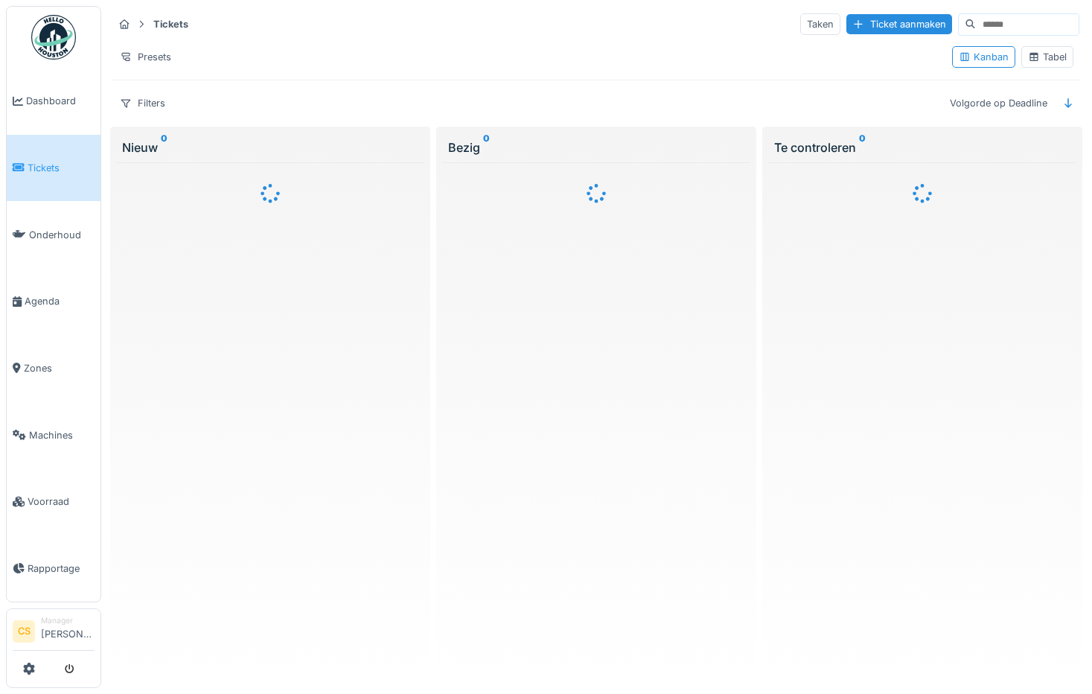  I want to click on div: Ticket aanmaken, so click(900, 24).